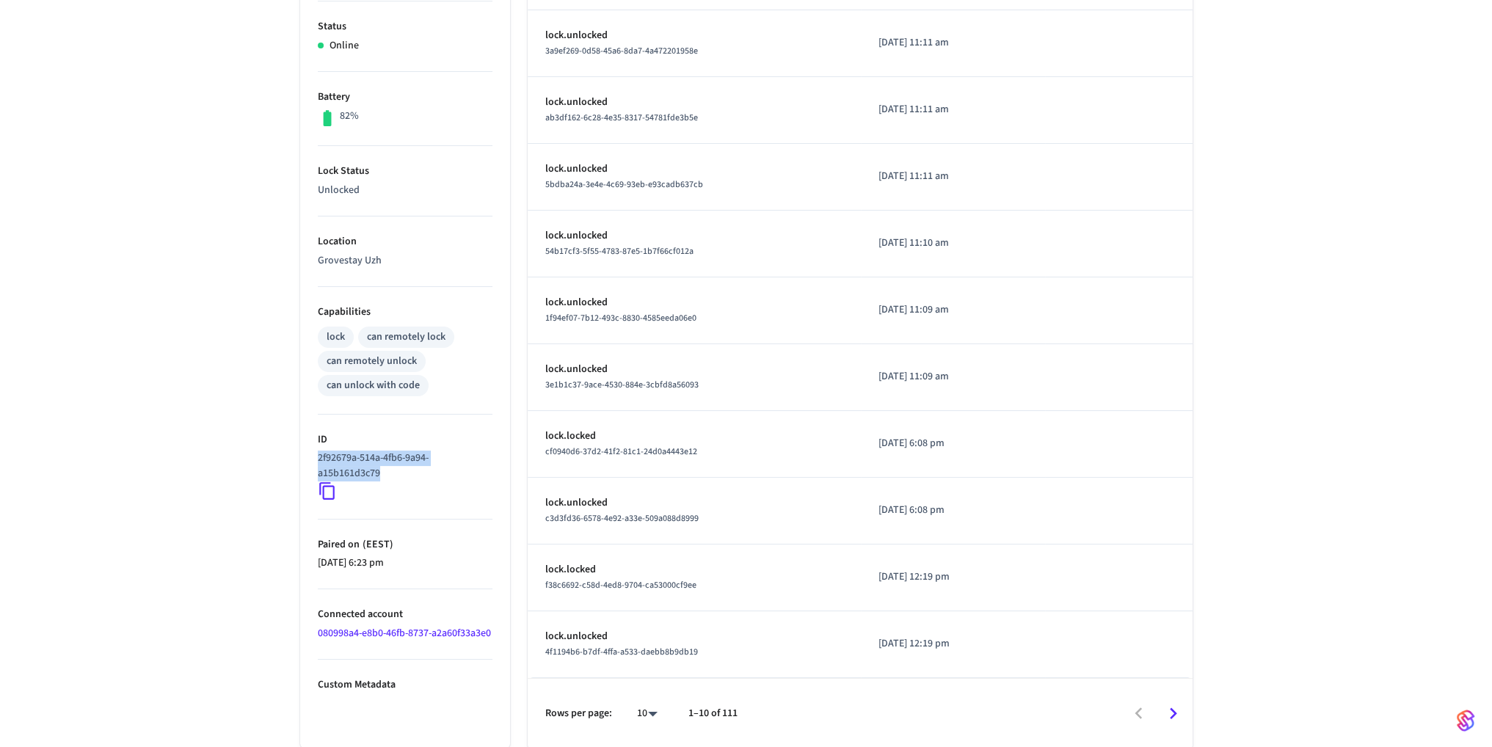 This screenshot has width=1492, height=747. I want to click on p: ID, so click(405, 440).